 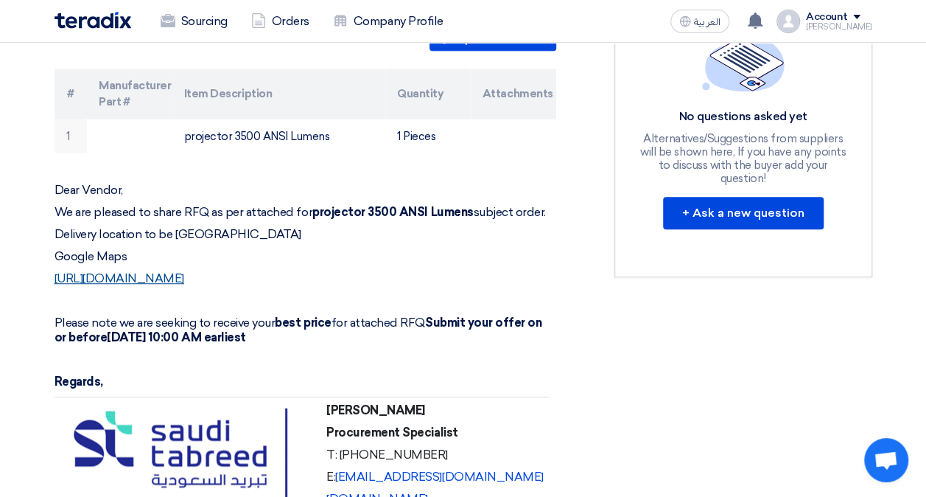 What do you see at coordinates (71, 136) in the screenshot?
I see `td: 1` at bounding box center [71, 136].